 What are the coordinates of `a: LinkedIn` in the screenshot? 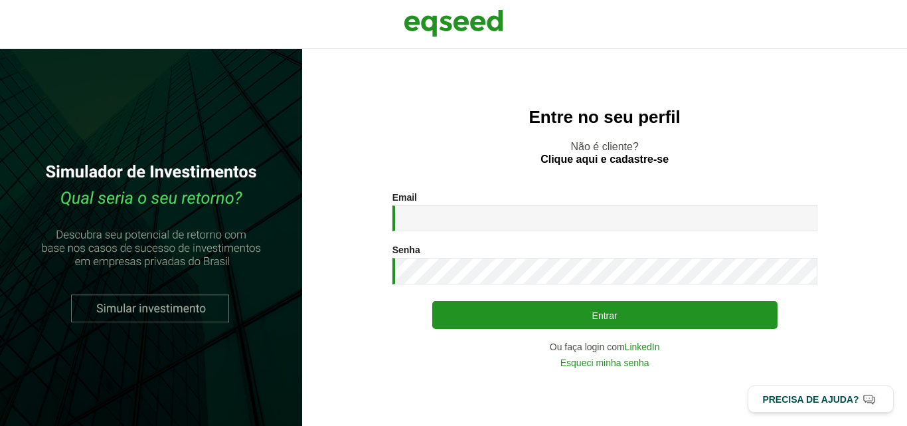 It's located at (642, 347).